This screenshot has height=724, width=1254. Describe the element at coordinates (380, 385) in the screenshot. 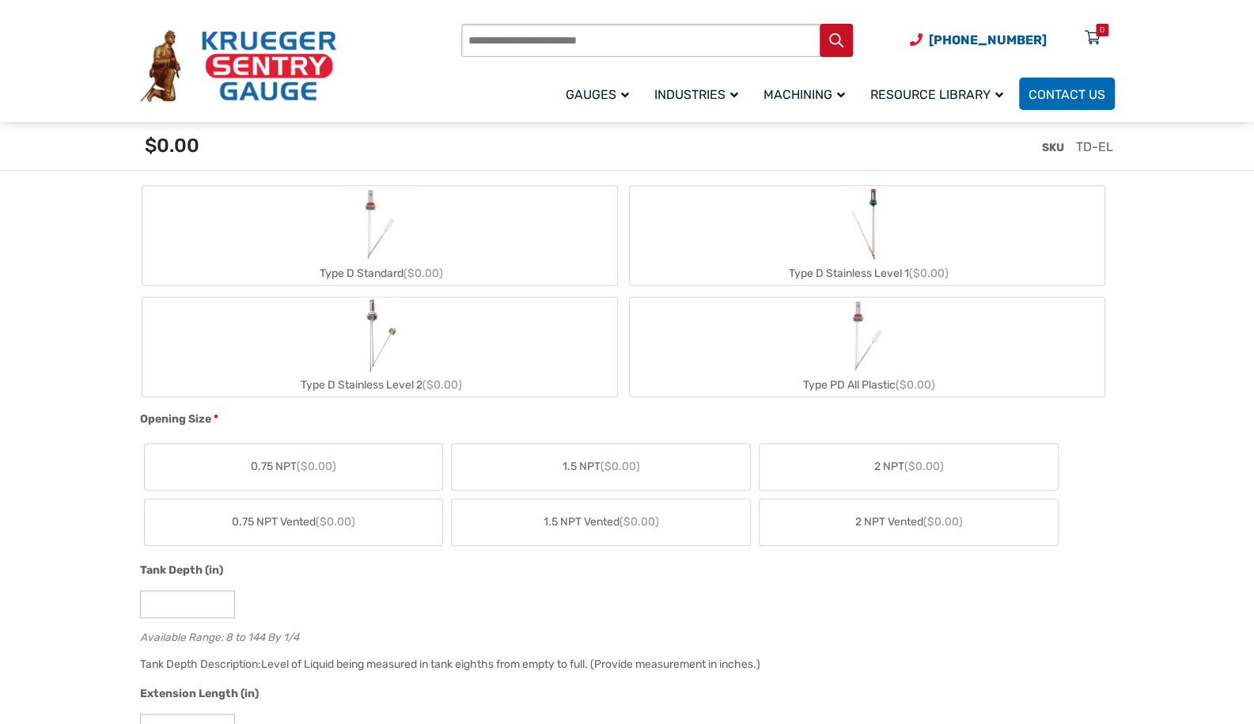

I see `div: Type D Stainless Level 2` at that location.